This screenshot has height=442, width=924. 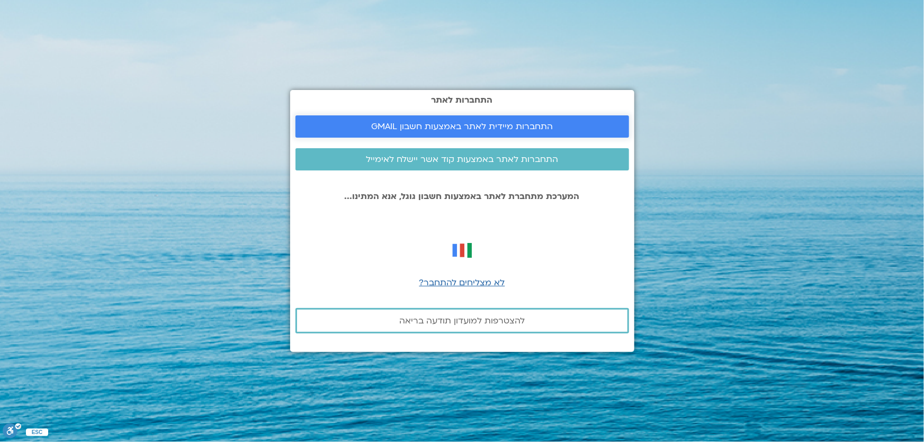 What do you see at coordinates (462, 196) in the screenshot?
I see `p: המערכת מתחברת לאתר באמצעות חשבון גוגל, אנא המתינו...` at bounding box center [462, 196].